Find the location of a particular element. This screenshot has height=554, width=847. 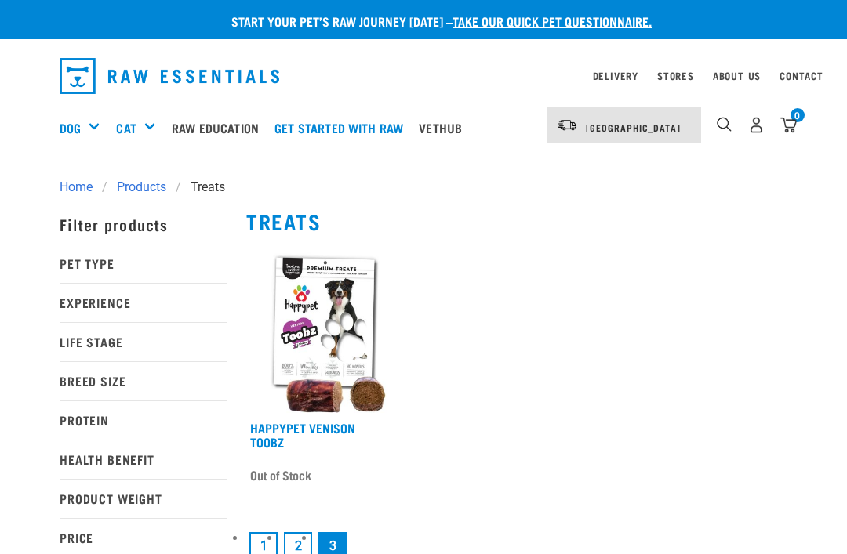

p: Product Weight is located at coordinates (144, 499).